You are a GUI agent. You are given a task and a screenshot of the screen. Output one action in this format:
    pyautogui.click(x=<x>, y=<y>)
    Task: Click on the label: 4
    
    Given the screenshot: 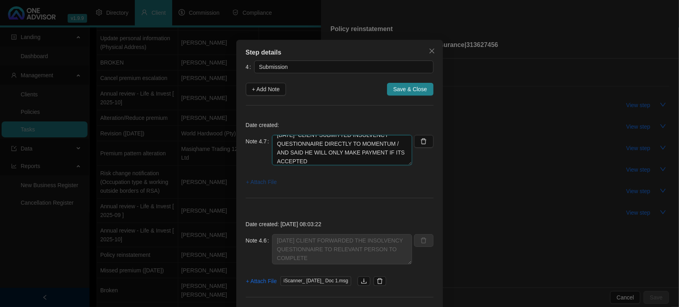 What is the action you would take?
    pyautogui.click(x=250, y=67)
    